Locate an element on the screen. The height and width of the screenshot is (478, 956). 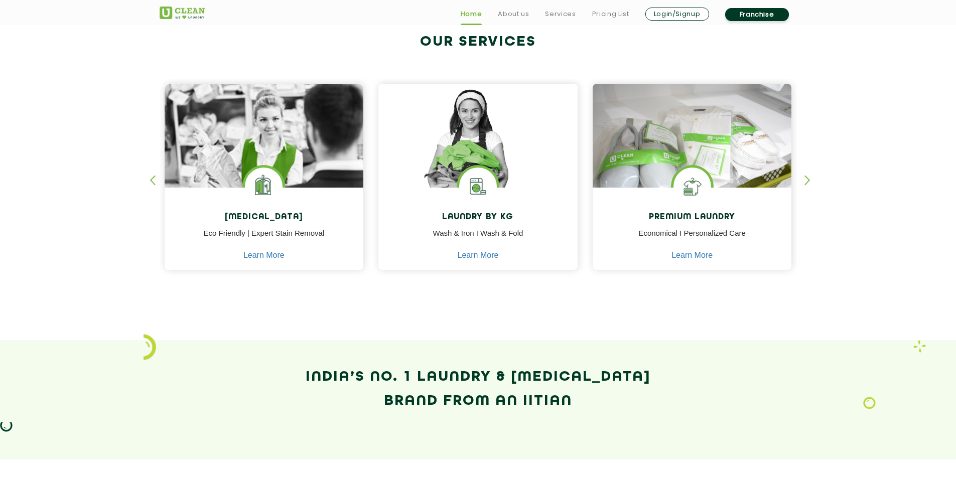
a: Franchise is located at coordinates (757, 15).